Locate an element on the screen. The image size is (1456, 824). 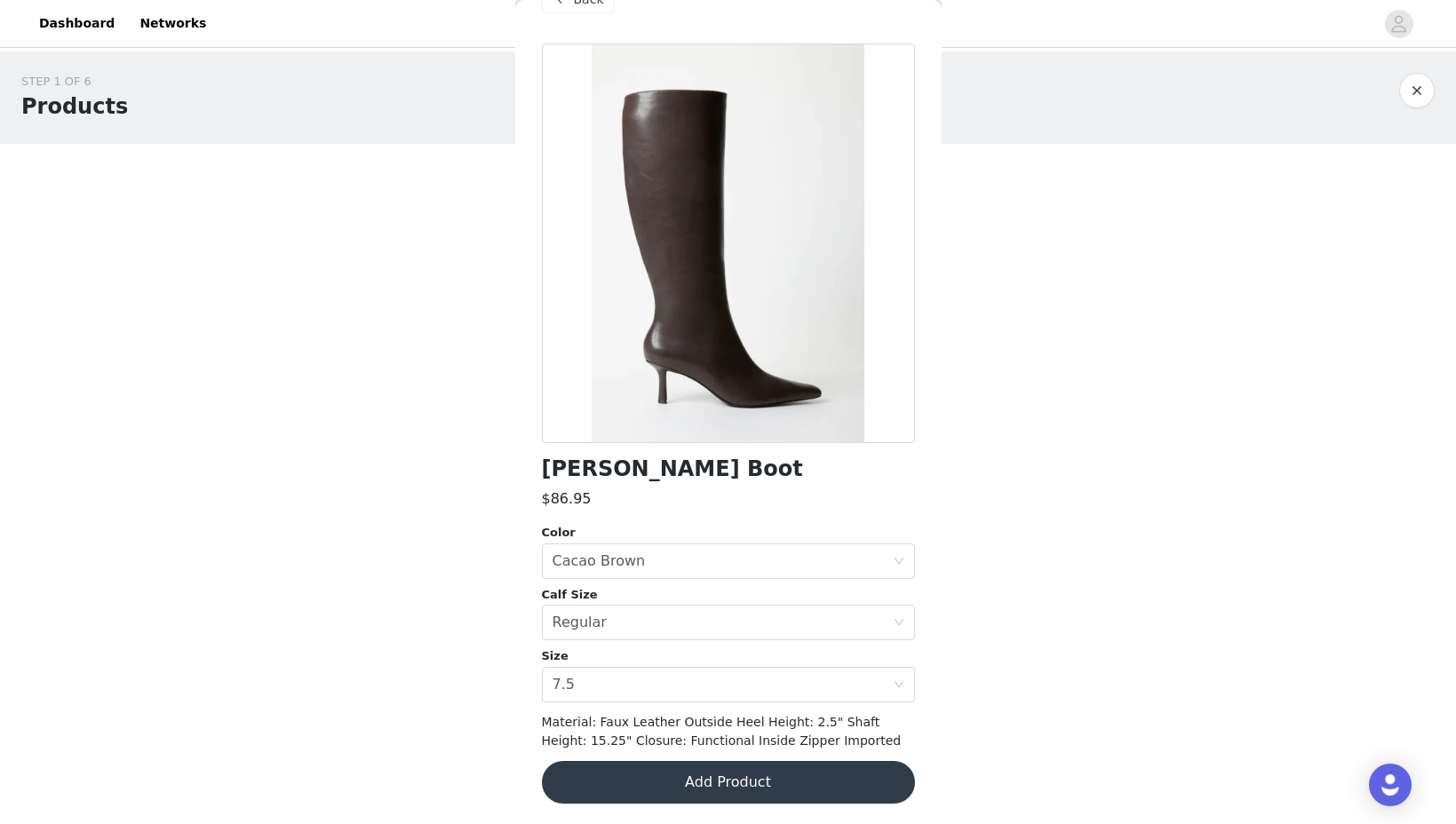
h3: $86.95 is located at coordinates (566, 499).